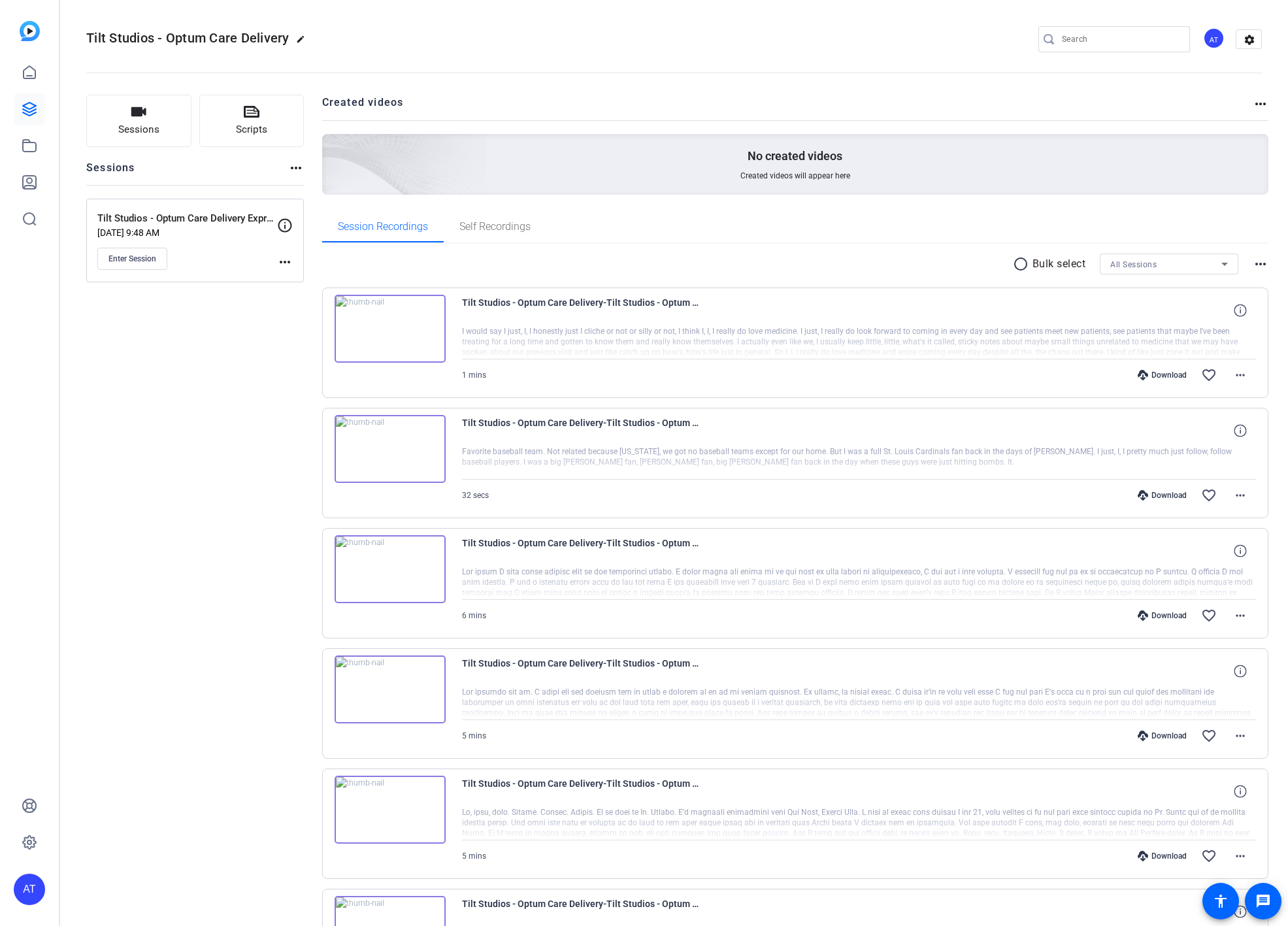 This screenshot has height=926, width=1288. I want to click on img: Creted videos background, so click(331, 146).